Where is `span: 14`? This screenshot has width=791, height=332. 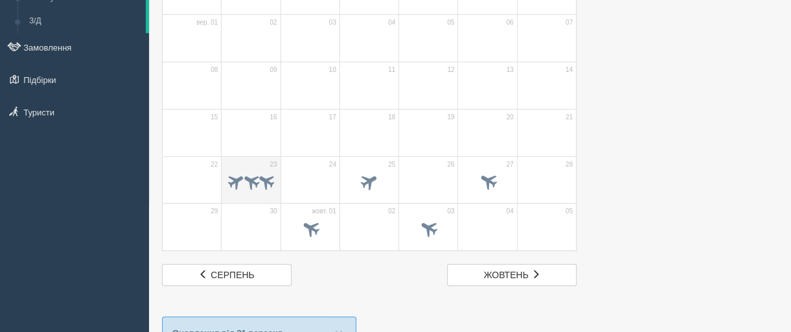
span: 14 is located at coordinates (569, 70).